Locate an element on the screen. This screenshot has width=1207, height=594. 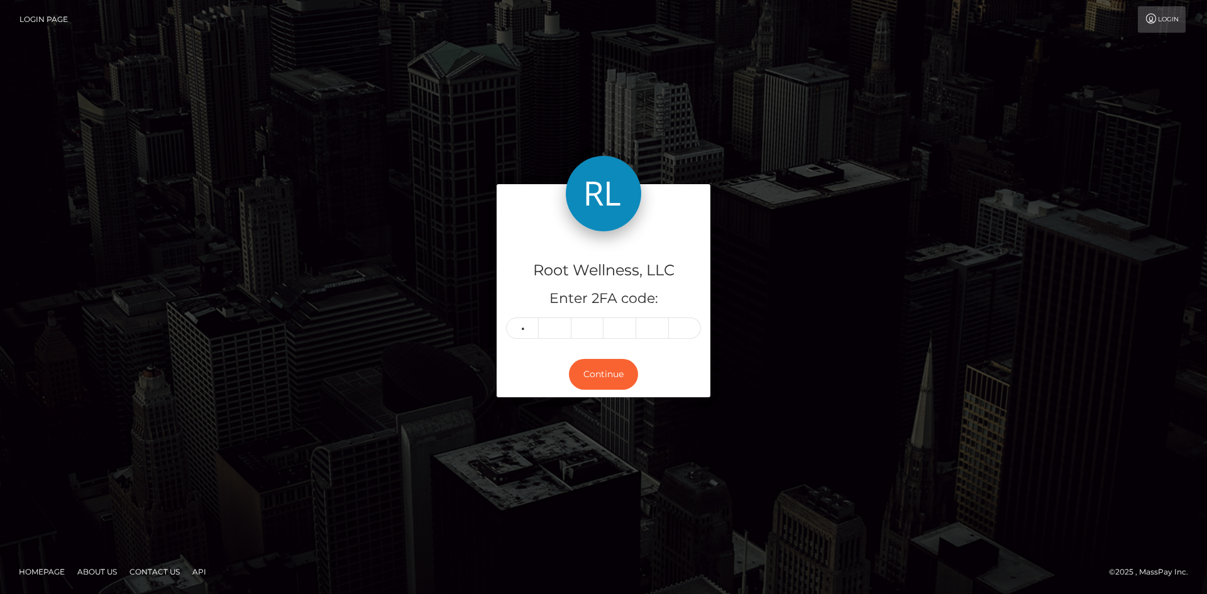
a: Contact Us is located at coordinates (155, 571).